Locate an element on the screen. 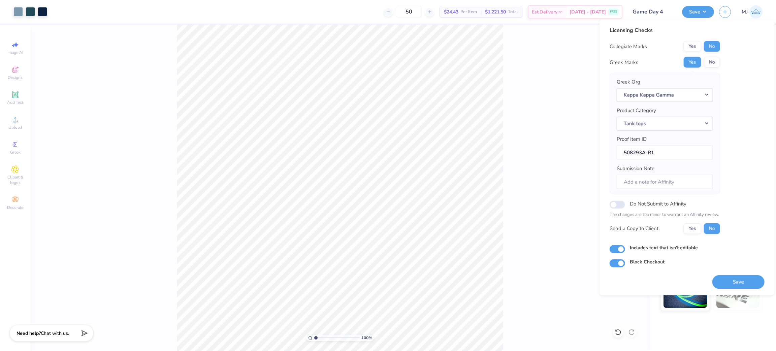 The image size is (776, 351). p: The changes are too minor to warrant an Affinity review. is located at coordinates (665, 215).